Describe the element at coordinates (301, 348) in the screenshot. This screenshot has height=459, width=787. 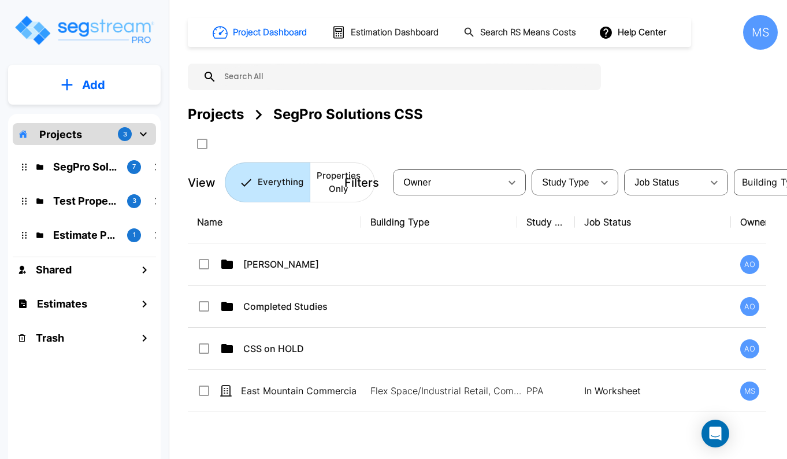
I see `p: CSS on HOLD` at that location.